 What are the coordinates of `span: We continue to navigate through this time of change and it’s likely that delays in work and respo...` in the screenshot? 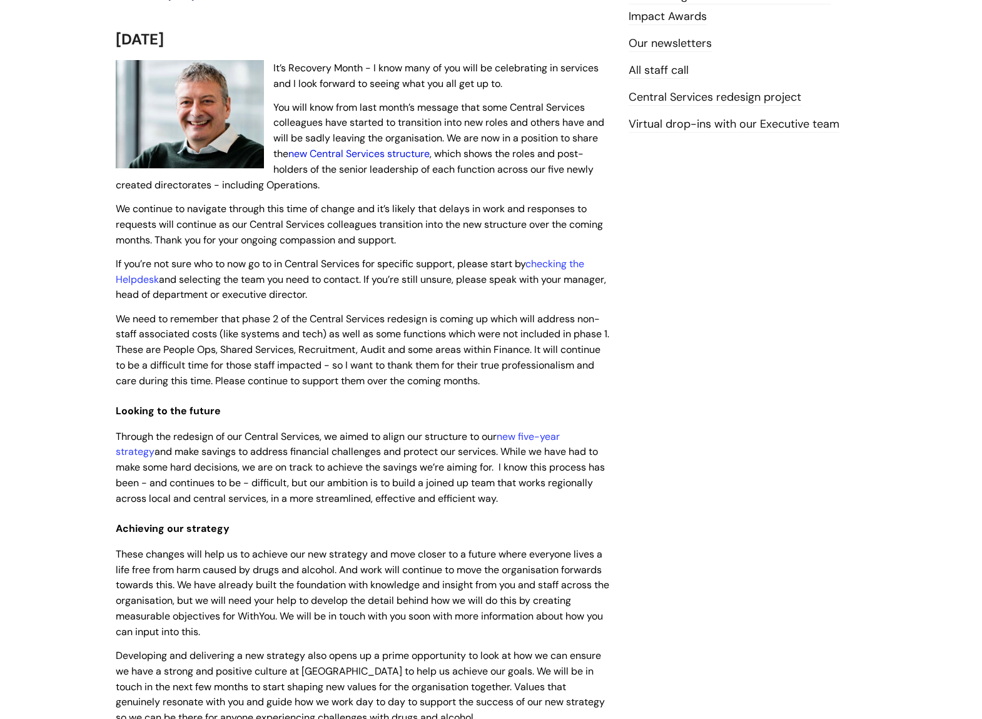 It's located at (359, 224).